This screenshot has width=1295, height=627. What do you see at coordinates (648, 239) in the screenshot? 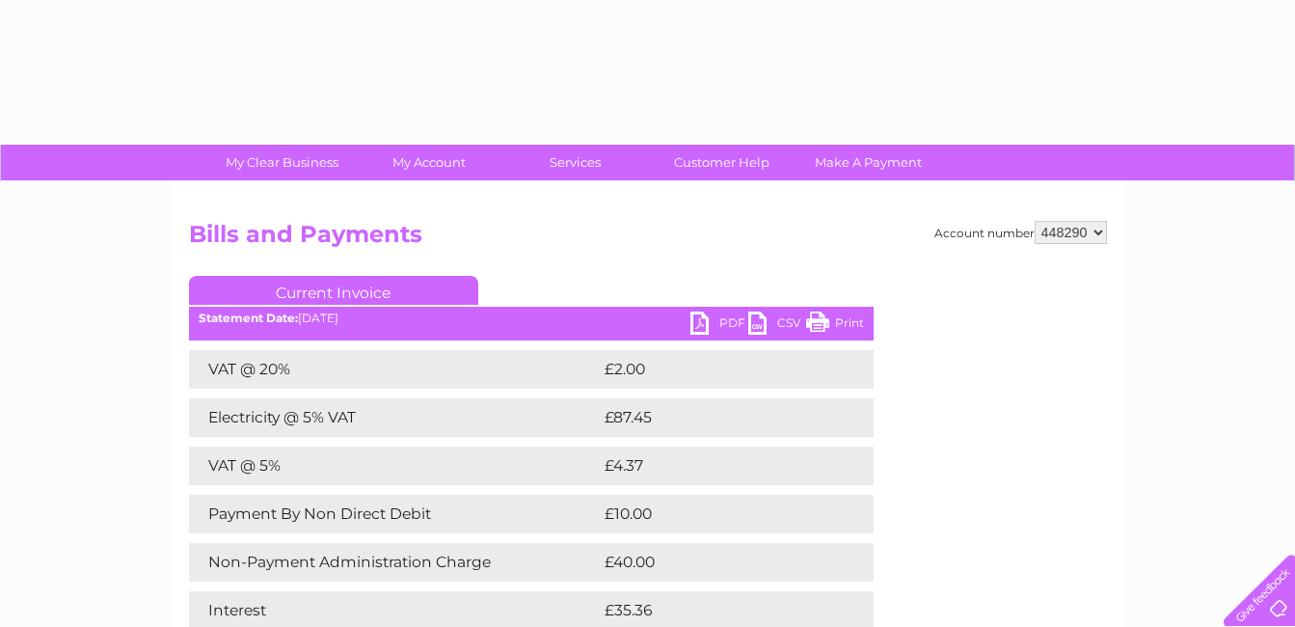
I see `h2: Bills and Payments` at bounding box center [648, 239].